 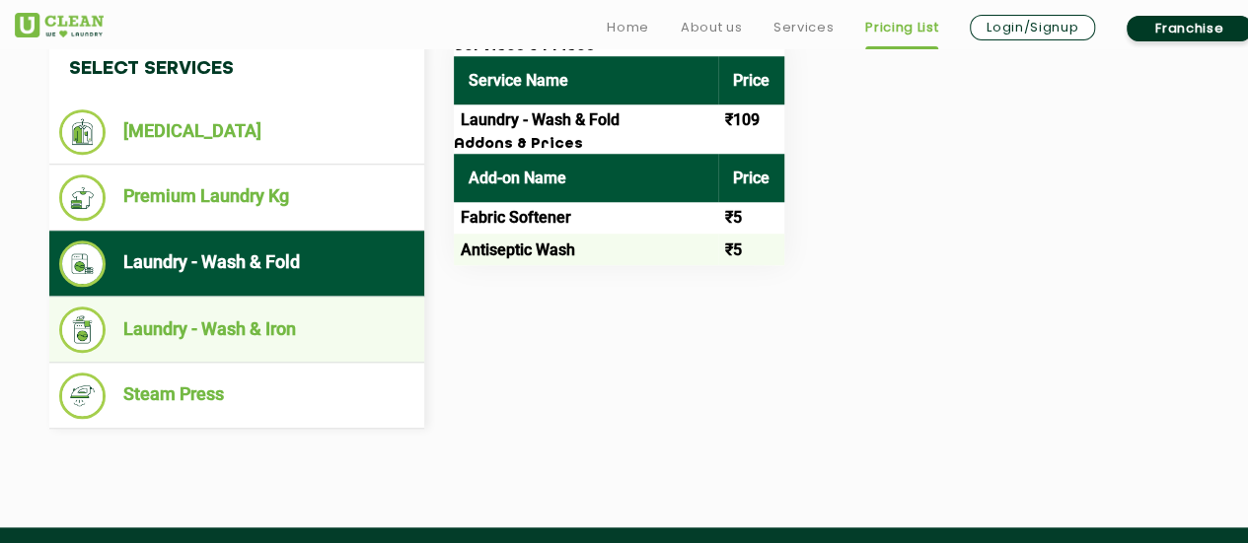 What do you see at coordinates (237, 69) in the screenshot?
I see `h4: Select Services` at bounding box center [237, 69].